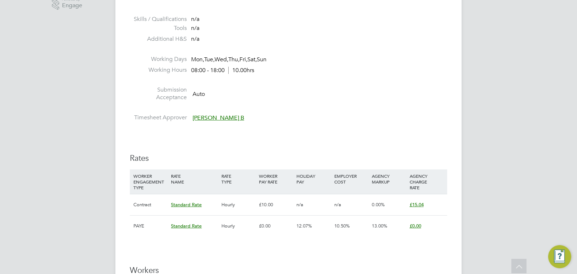 The height and width of the screenshot is (274, 577). I want to click on span: Sat,, so click(252, 59).